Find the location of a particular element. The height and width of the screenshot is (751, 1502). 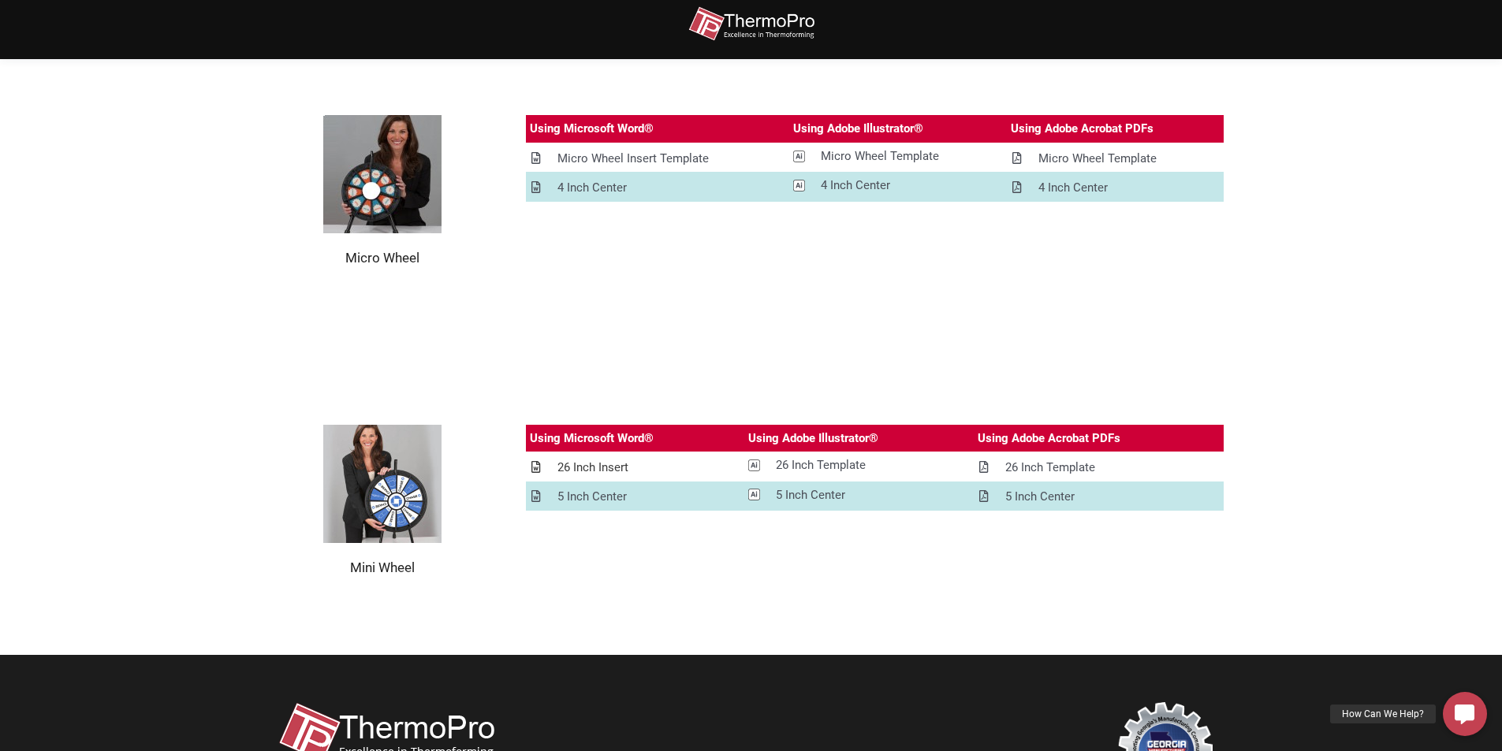

div: 26 Inch Insert is located at coordinates (593, 468).